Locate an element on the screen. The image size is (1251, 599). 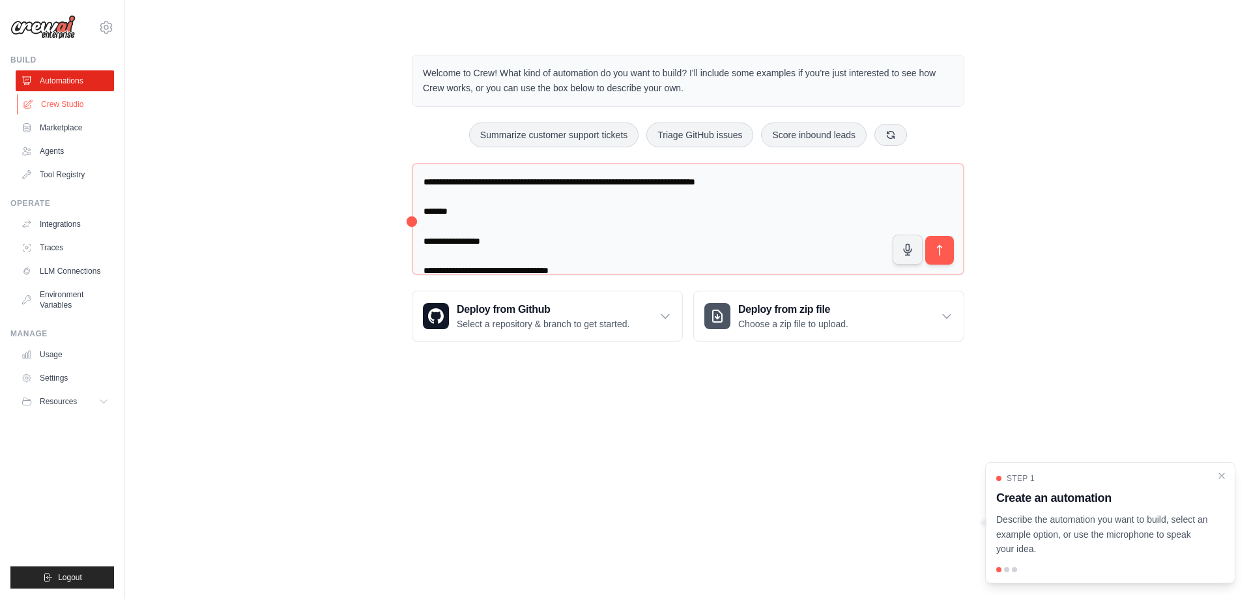
a: Marketplace is located at coordinates (64, 128).